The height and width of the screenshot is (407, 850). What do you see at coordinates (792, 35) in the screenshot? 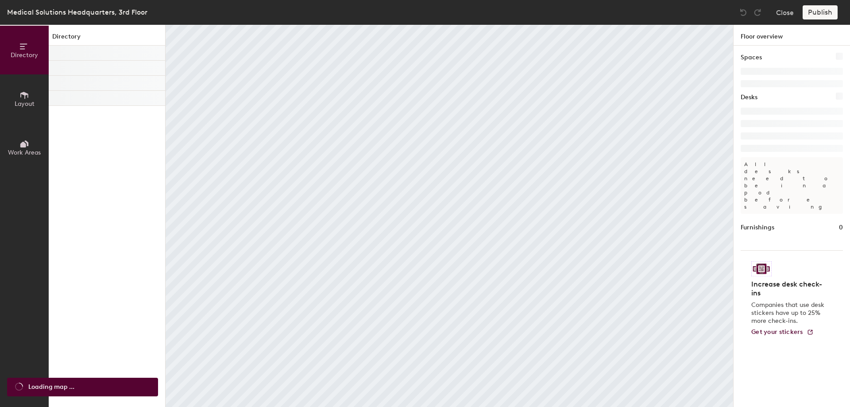
I see `h1: Floor overview` at bounding box center [792, 35].